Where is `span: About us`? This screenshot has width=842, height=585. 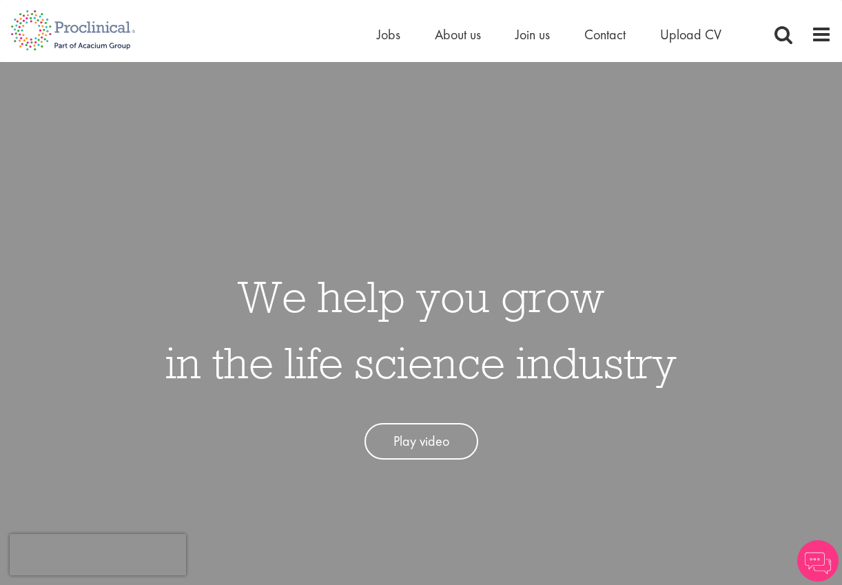
span: About us is located at coordinates (457, 34).